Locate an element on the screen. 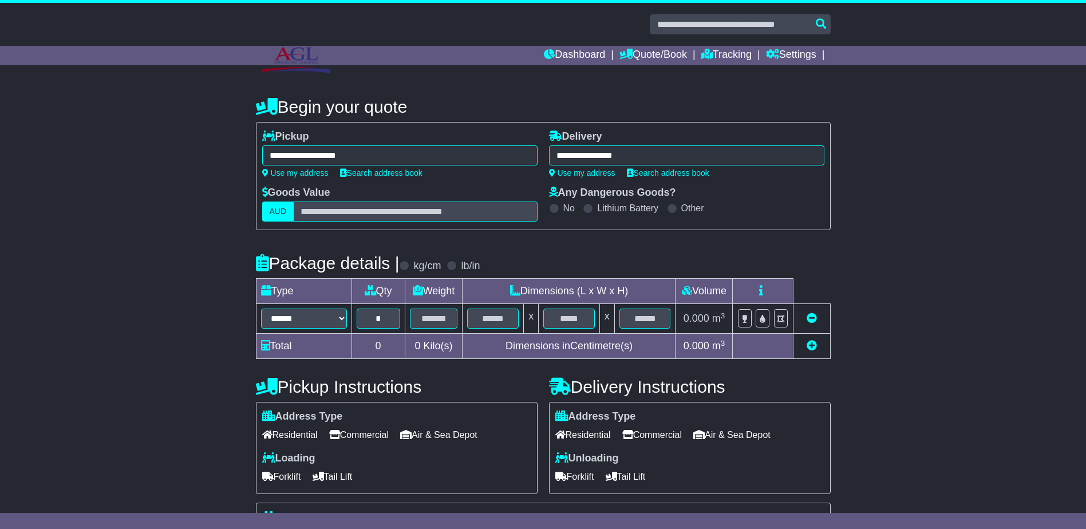  label: Any Dangerous Goods? is located at coordinates (613, 193).